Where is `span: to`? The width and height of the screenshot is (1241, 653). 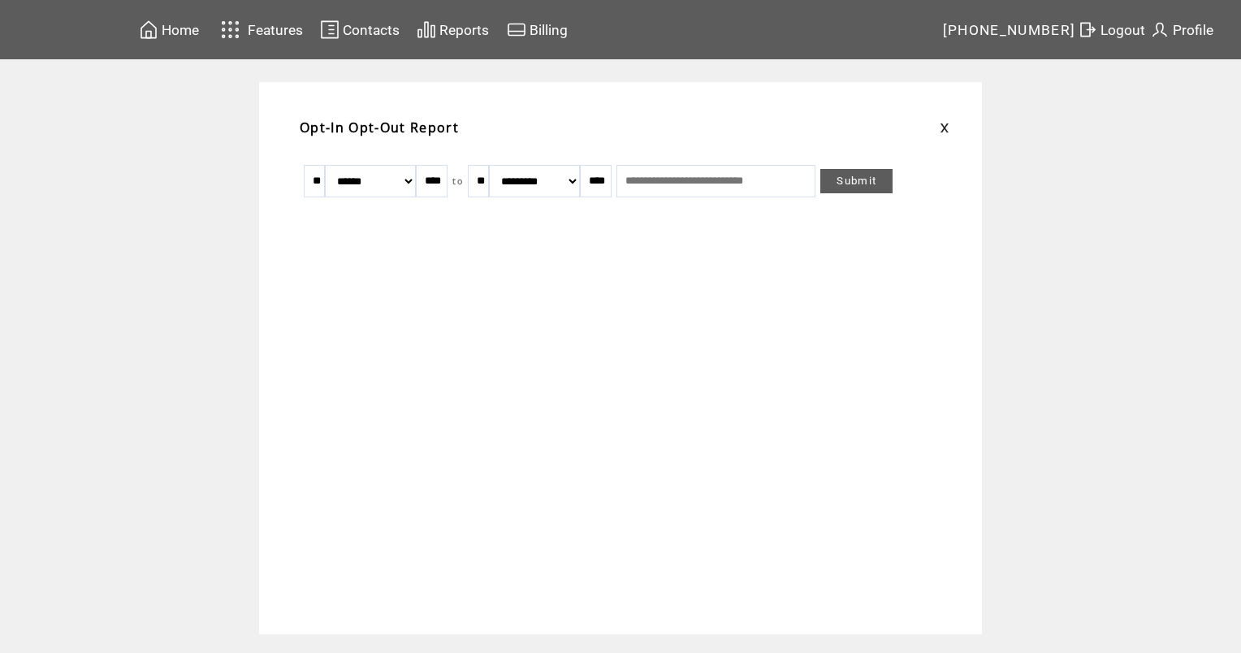 span: to is located at coordinates (457, 181).